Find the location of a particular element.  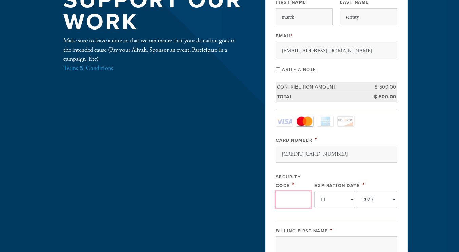

td: Contribution Amount is located at coordinates (321, 87).